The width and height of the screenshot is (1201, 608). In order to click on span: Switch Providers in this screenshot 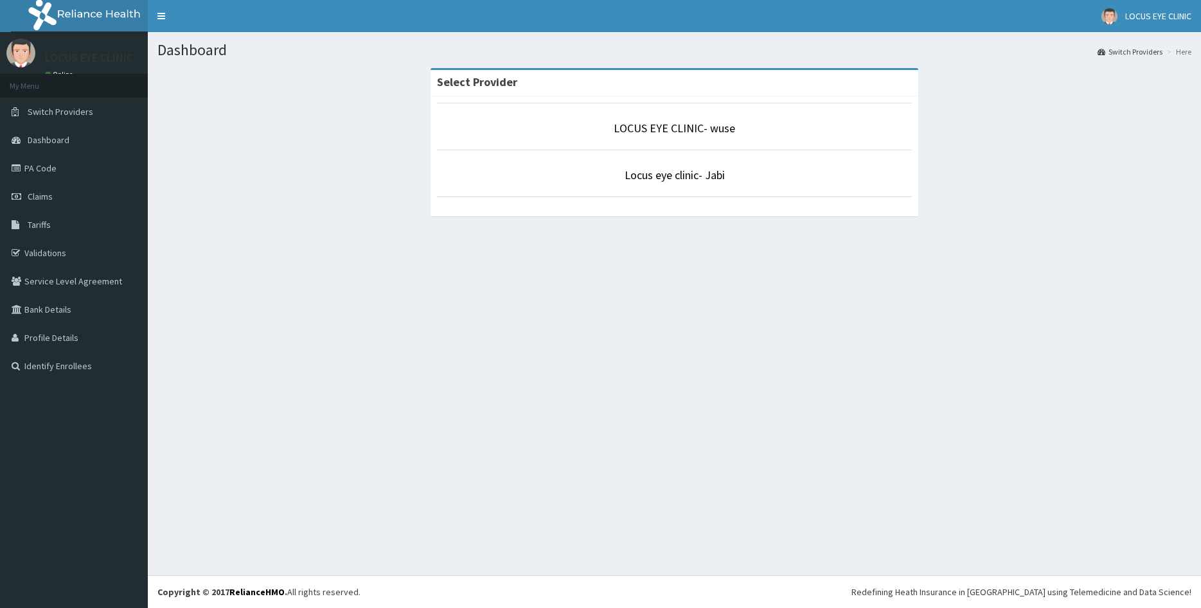, I will do `click(60, 112)`.